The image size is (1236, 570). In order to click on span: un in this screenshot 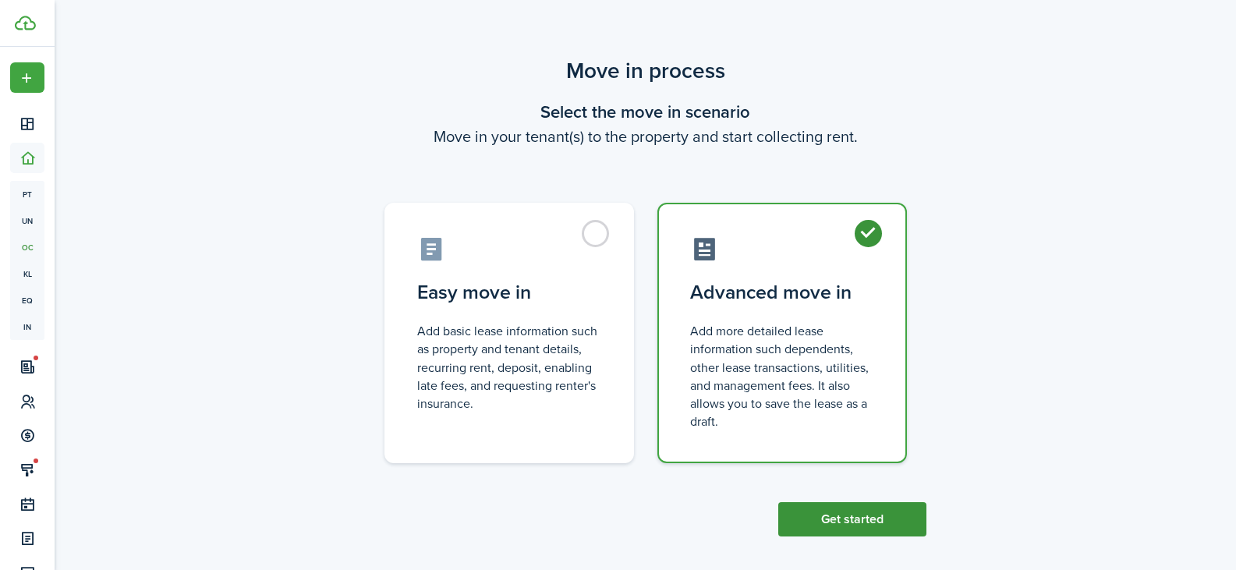, I will do `click(27, 221)`.